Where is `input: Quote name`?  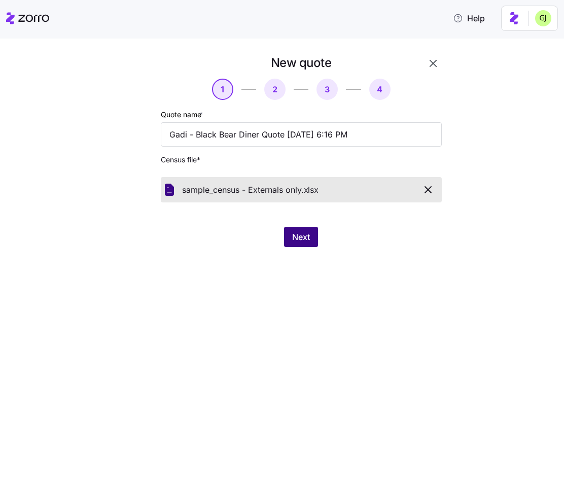
input: Quote name is located at coordinates (301, 134).